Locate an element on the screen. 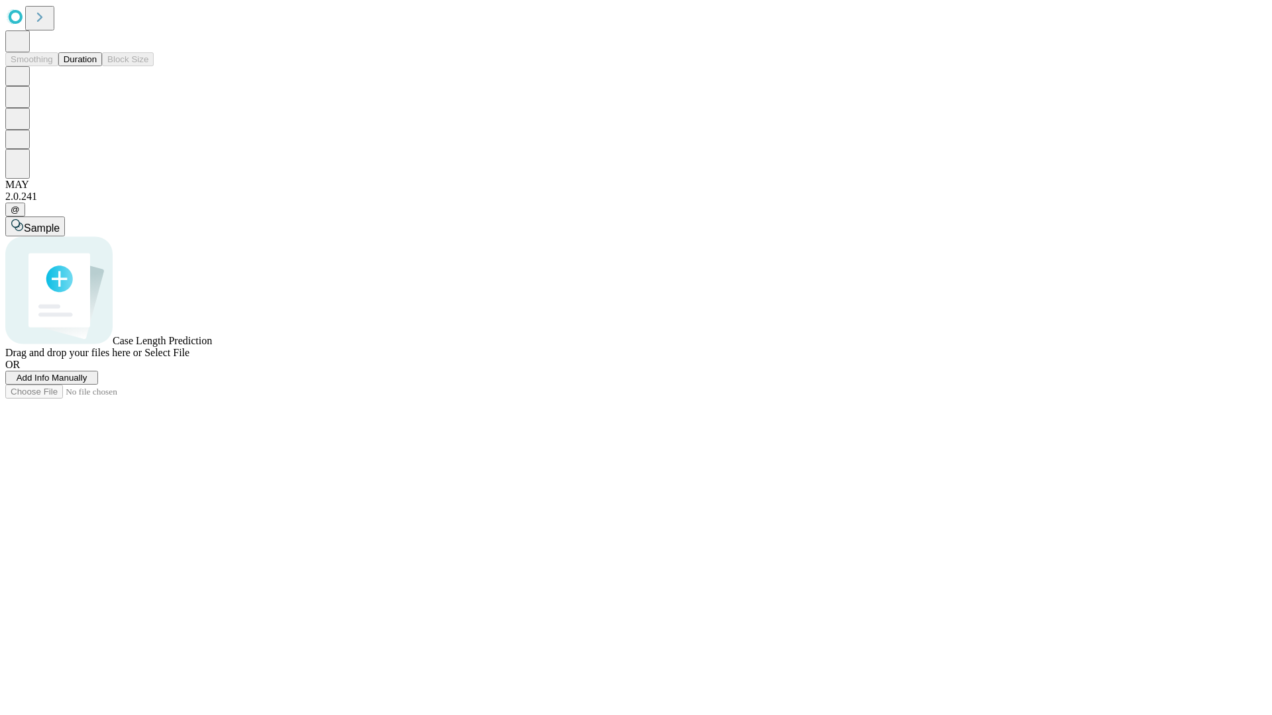  button: Sample is located at coordinates (35, 227).